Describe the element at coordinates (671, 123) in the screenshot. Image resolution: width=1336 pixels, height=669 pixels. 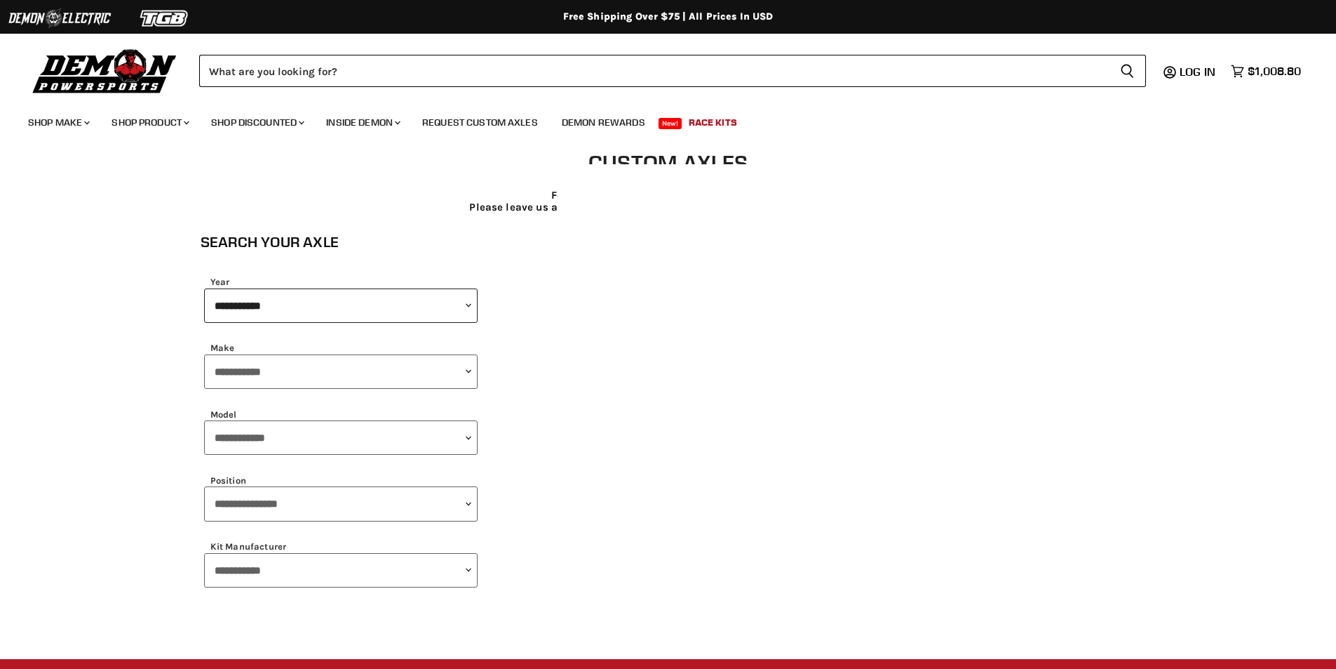
I see `span: New!` at that location.